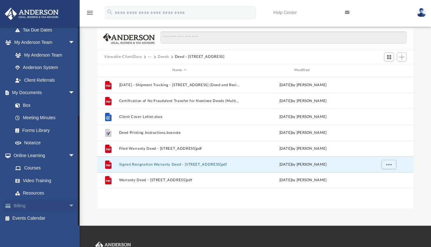 The width and height of the screenshot is (431, 247). What do you see at coordinates (44, 206) in the screenshot?
I see `a: Billingarrow_drop_down` at bounding box center [44, 206].